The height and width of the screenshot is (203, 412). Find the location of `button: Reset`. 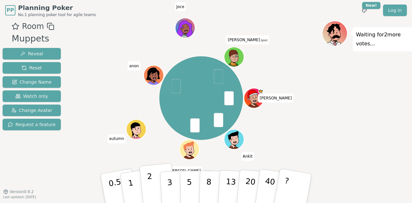

button: Reset is located at coordinates (32, 68).